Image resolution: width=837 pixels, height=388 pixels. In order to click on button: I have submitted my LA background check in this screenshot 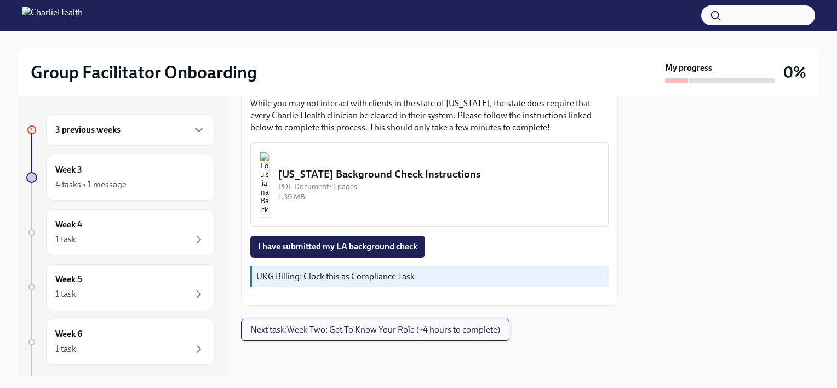, I will do `click(337, 246)`.